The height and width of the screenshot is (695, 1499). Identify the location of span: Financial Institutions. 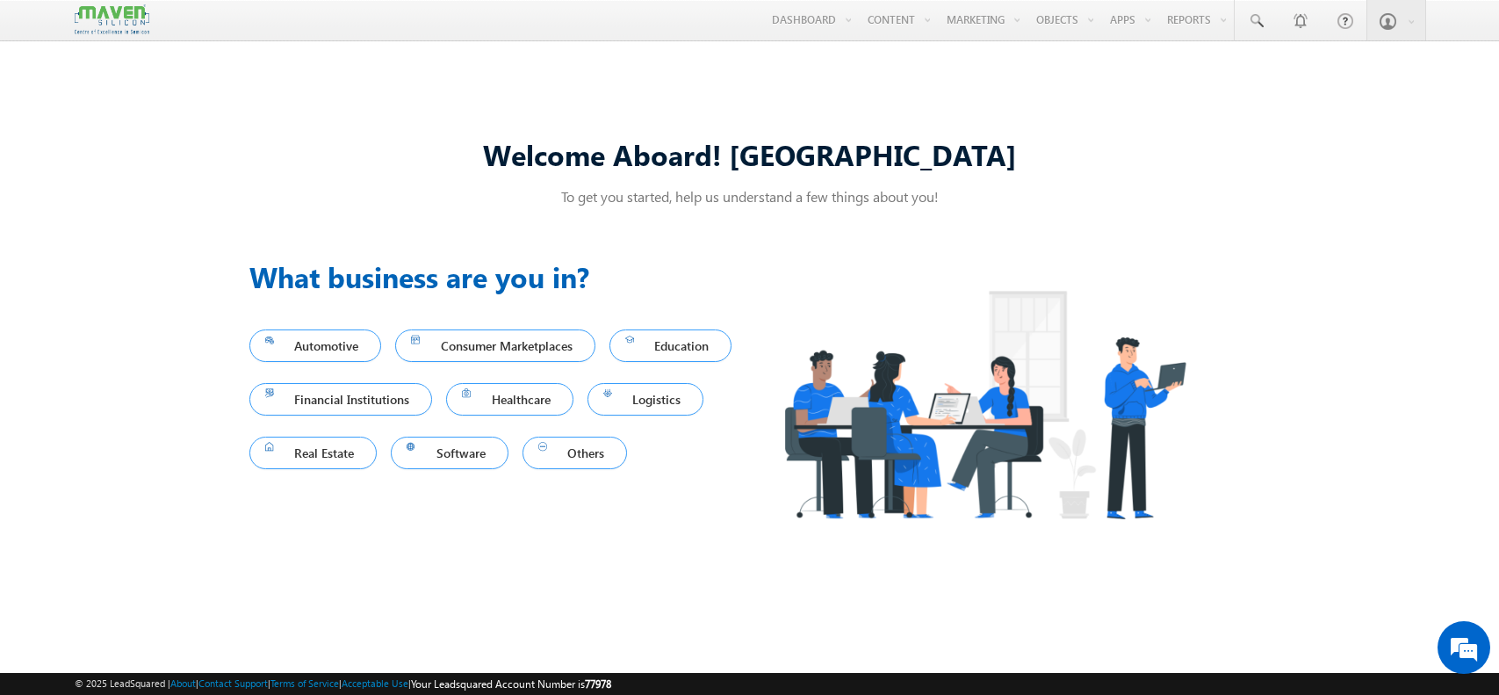
(341, 399).